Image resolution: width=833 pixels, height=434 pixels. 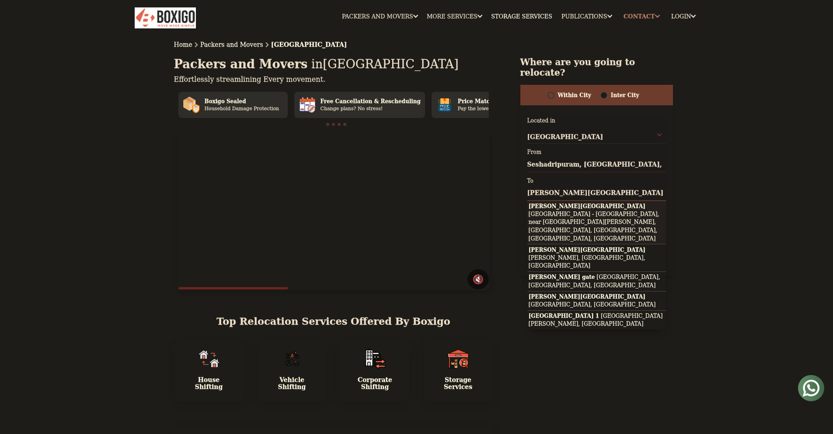 What do you see at coordinates (17, 17) in the screenshot?
I see `img: whatsapp-icon.svg` at bounding box center [17, 17].